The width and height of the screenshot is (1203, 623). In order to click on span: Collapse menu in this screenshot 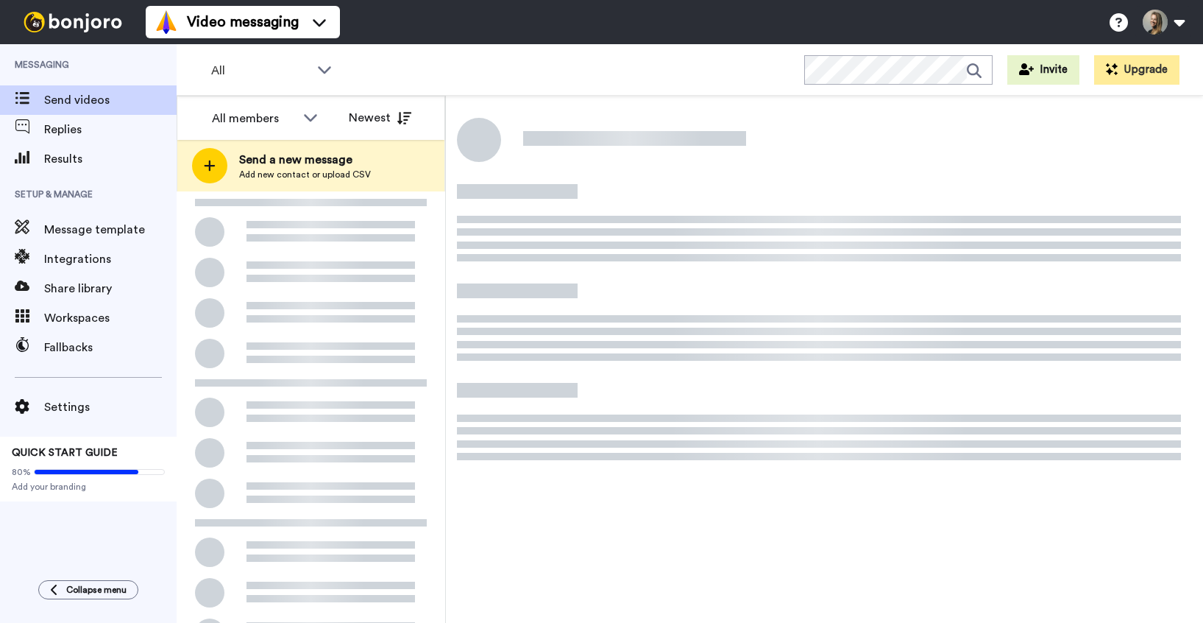, I will do `click(96, 590)`.